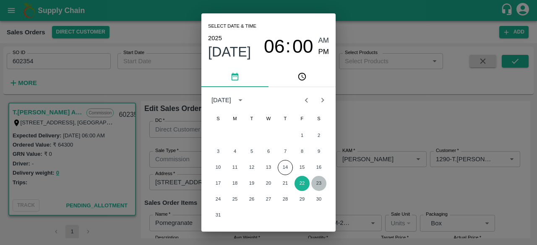  Describe the element at coordinates (269, 119) in the screenshot. I see `span: Wednesday` at that location.